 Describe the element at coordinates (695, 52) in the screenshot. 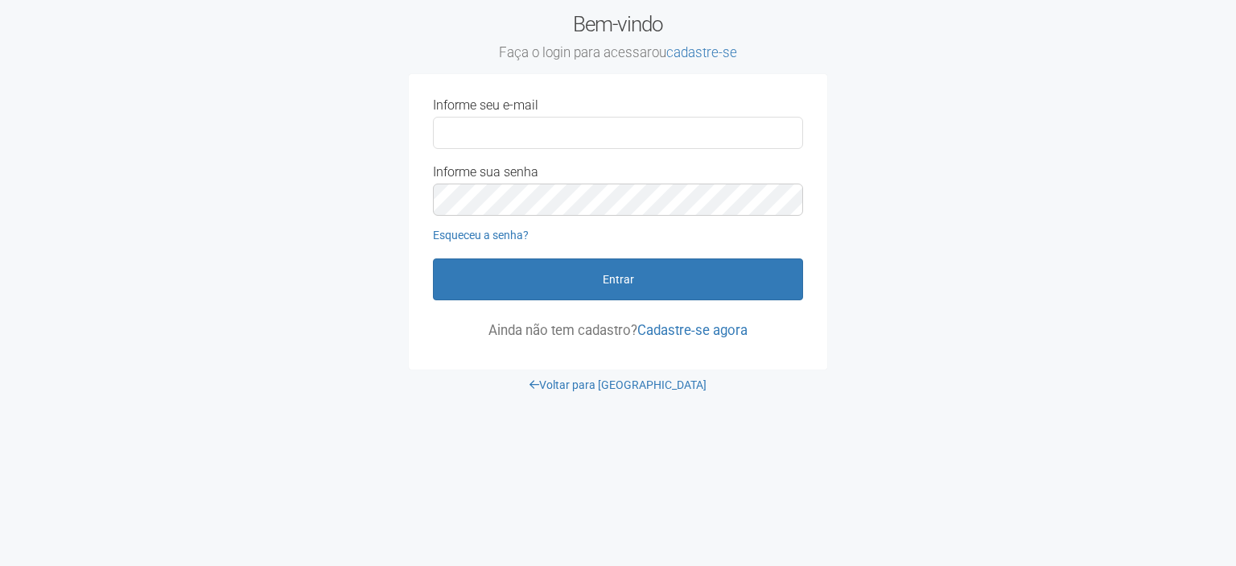

I see `span: ou` at that location.